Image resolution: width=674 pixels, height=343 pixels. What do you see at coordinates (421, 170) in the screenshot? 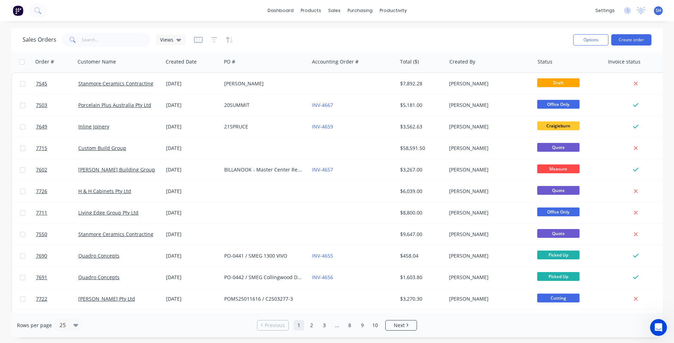
I see `div: $3,267.00` at bounding box center [421, 170].